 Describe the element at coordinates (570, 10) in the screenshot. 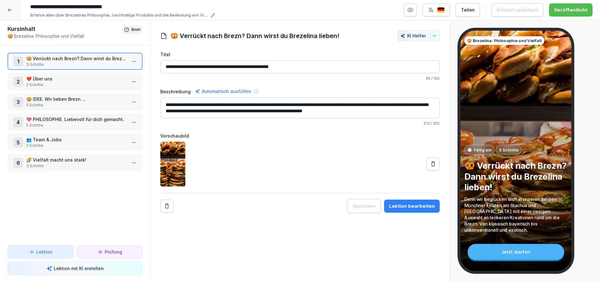

I see `button: Veröffentlicht` at that location.